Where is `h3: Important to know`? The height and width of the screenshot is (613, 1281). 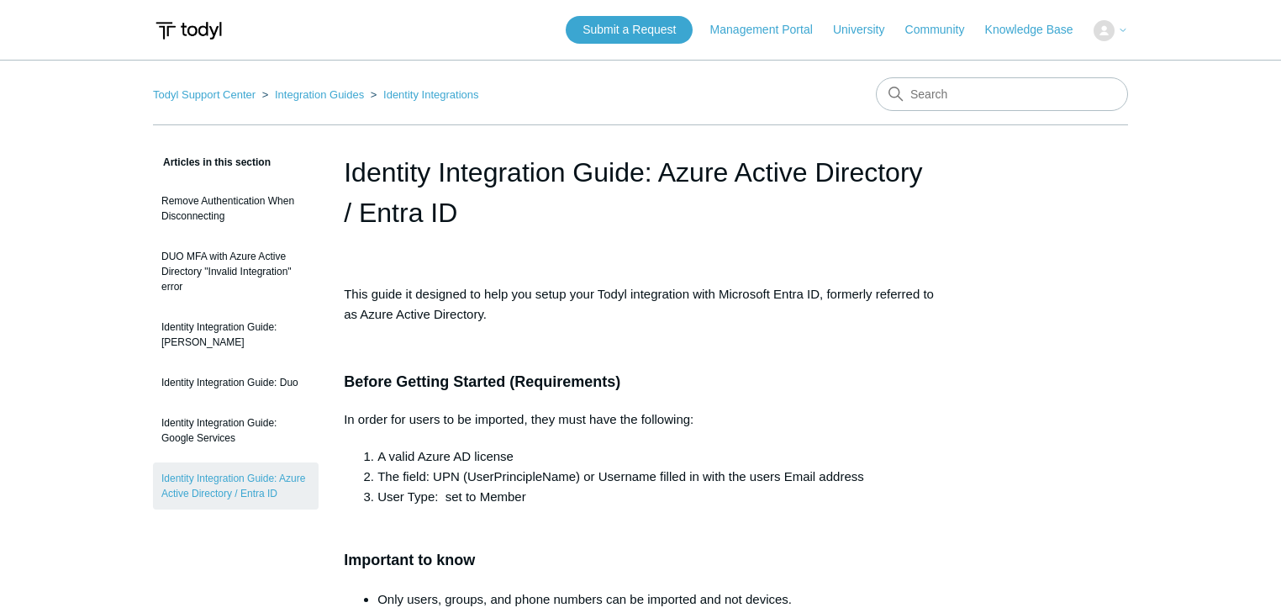
h3: Important to know is located at coordinates (641, 548).